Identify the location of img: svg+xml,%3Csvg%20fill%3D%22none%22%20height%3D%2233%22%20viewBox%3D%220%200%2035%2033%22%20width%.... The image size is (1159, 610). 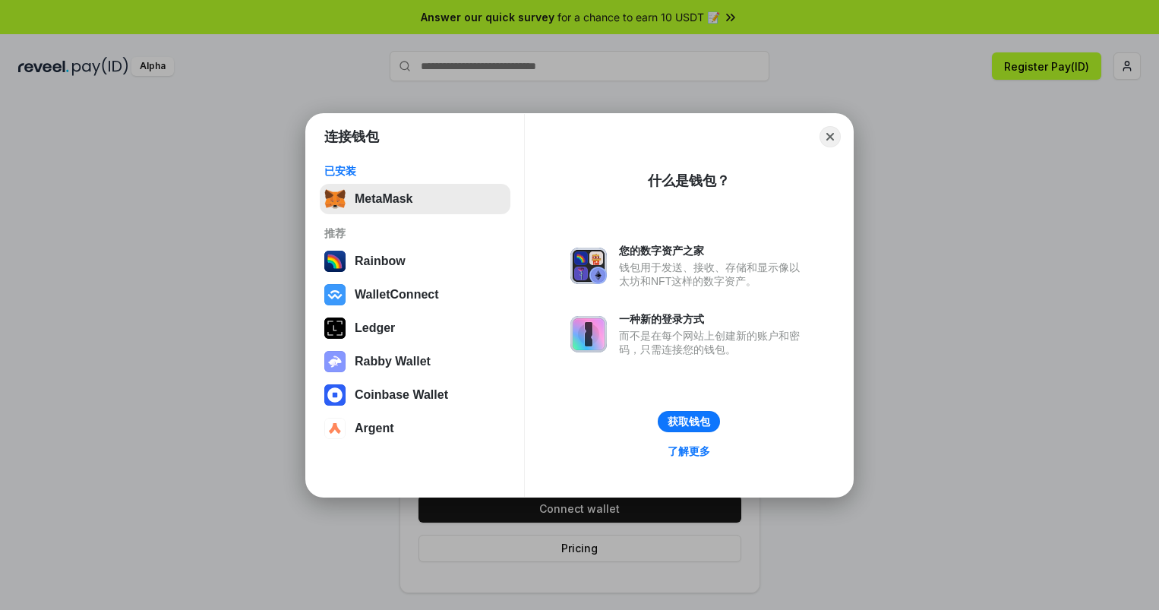
(335, 199).